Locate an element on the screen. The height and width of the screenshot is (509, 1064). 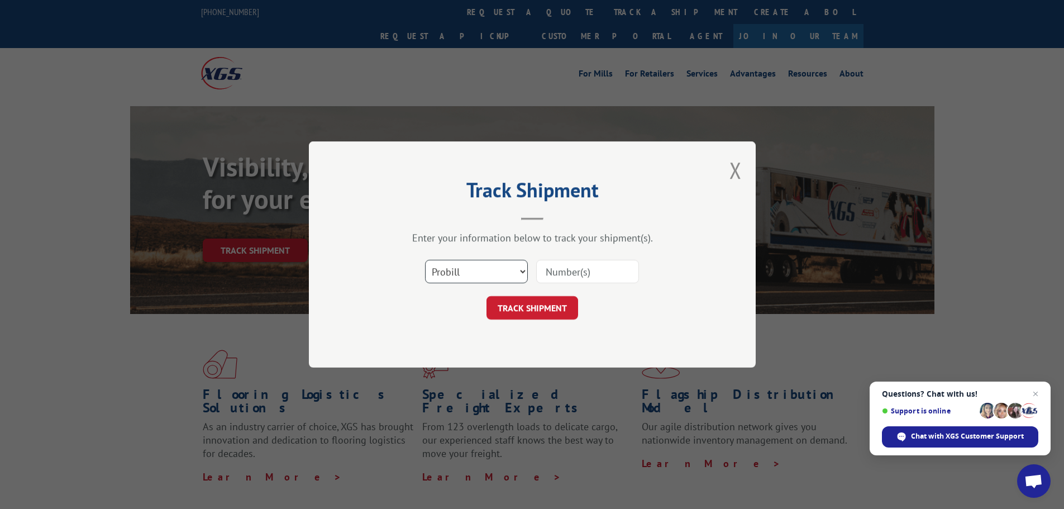
input: Number(s) is located at coordinates (587, 271).